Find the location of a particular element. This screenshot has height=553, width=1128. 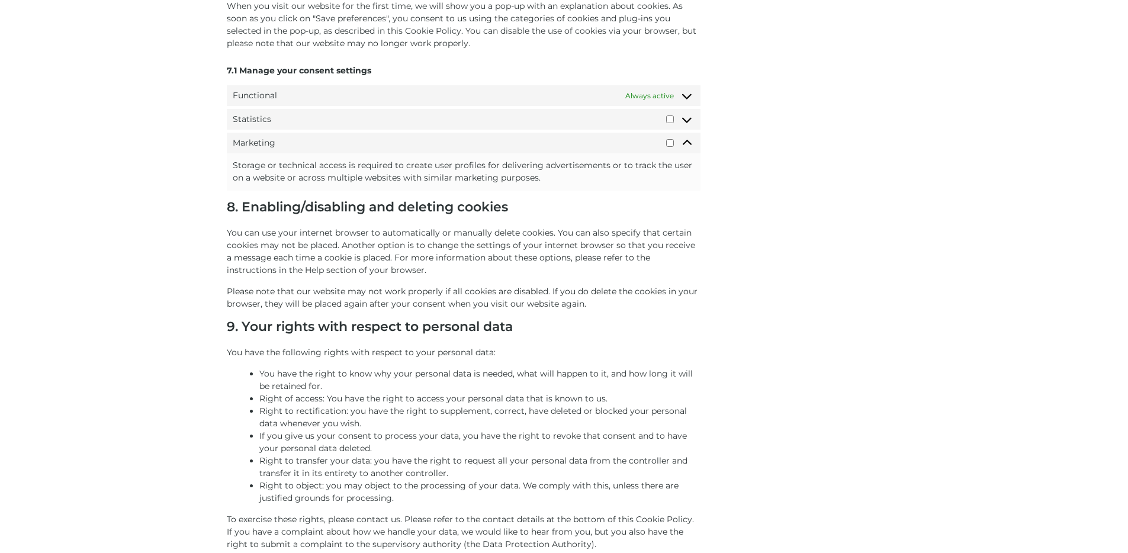

summary: Statistics is located at coordinates (464, 119).